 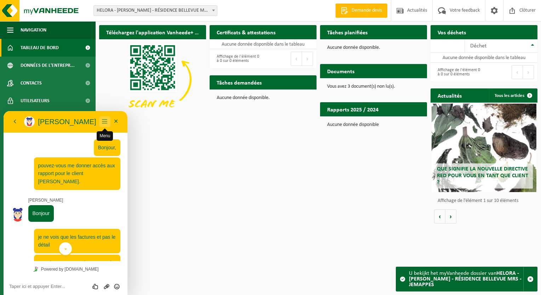 What do you see at coordinates (451, 217) in the screenshot?
I see `button: Volgende` at bounding box center [451, 217].